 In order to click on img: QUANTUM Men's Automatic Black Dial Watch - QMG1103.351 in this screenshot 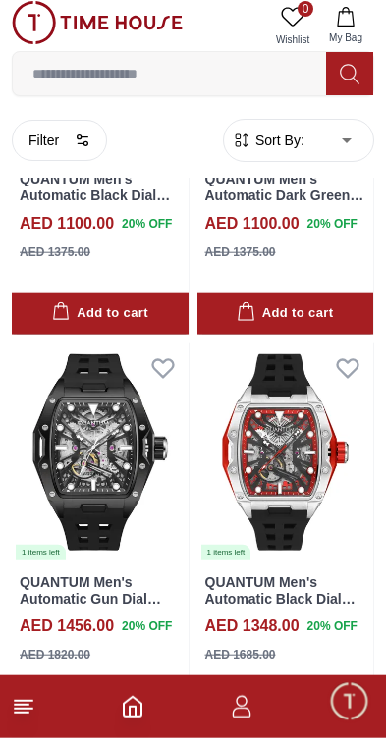, I will do `click(286, 459)`.